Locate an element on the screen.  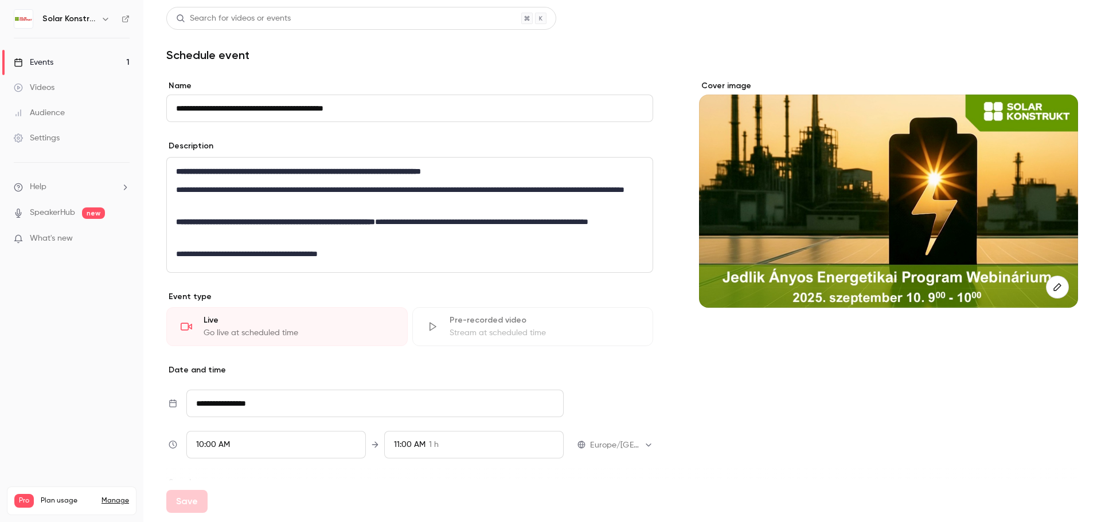
div: Events is located at coordinates (33, 62).